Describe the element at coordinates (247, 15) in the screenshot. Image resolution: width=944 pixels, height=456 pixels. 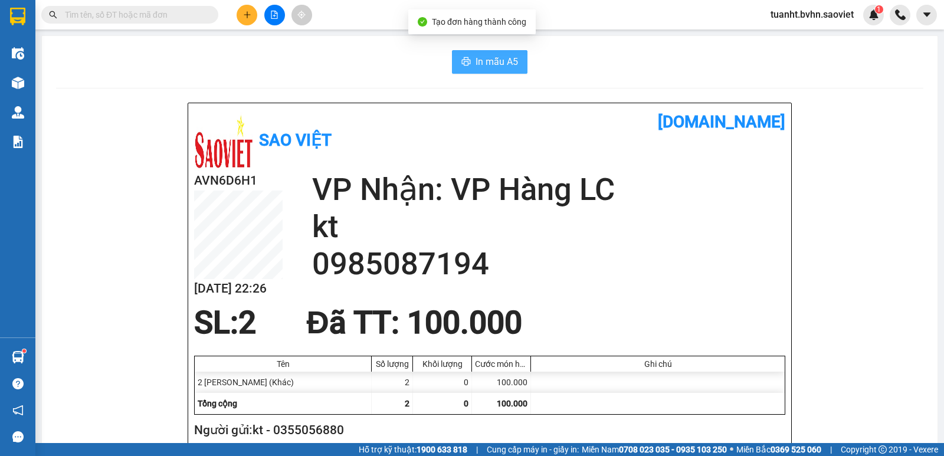
I see `button: plus` at that location.